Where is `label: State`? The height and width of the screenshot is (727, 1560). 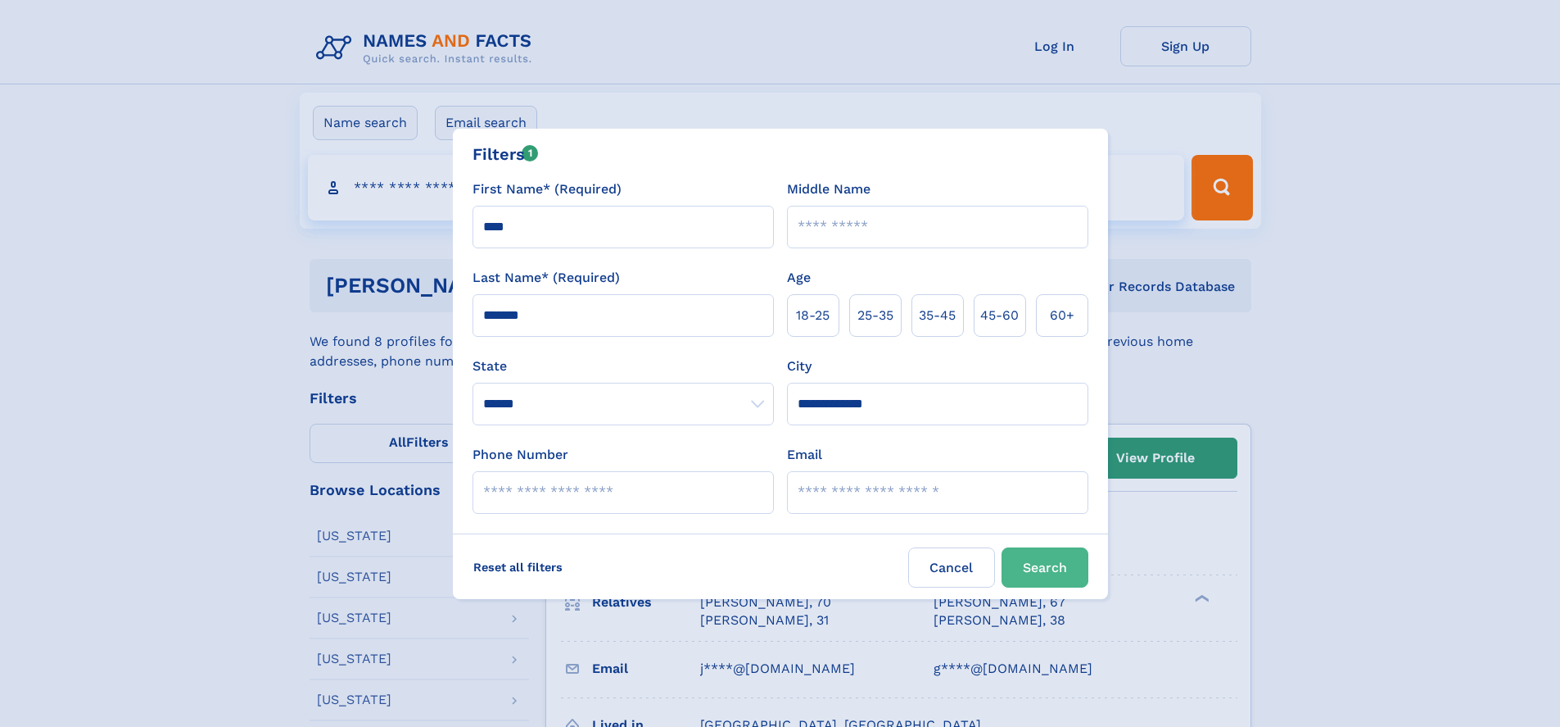
label: State is located at coordinates (623, 366).